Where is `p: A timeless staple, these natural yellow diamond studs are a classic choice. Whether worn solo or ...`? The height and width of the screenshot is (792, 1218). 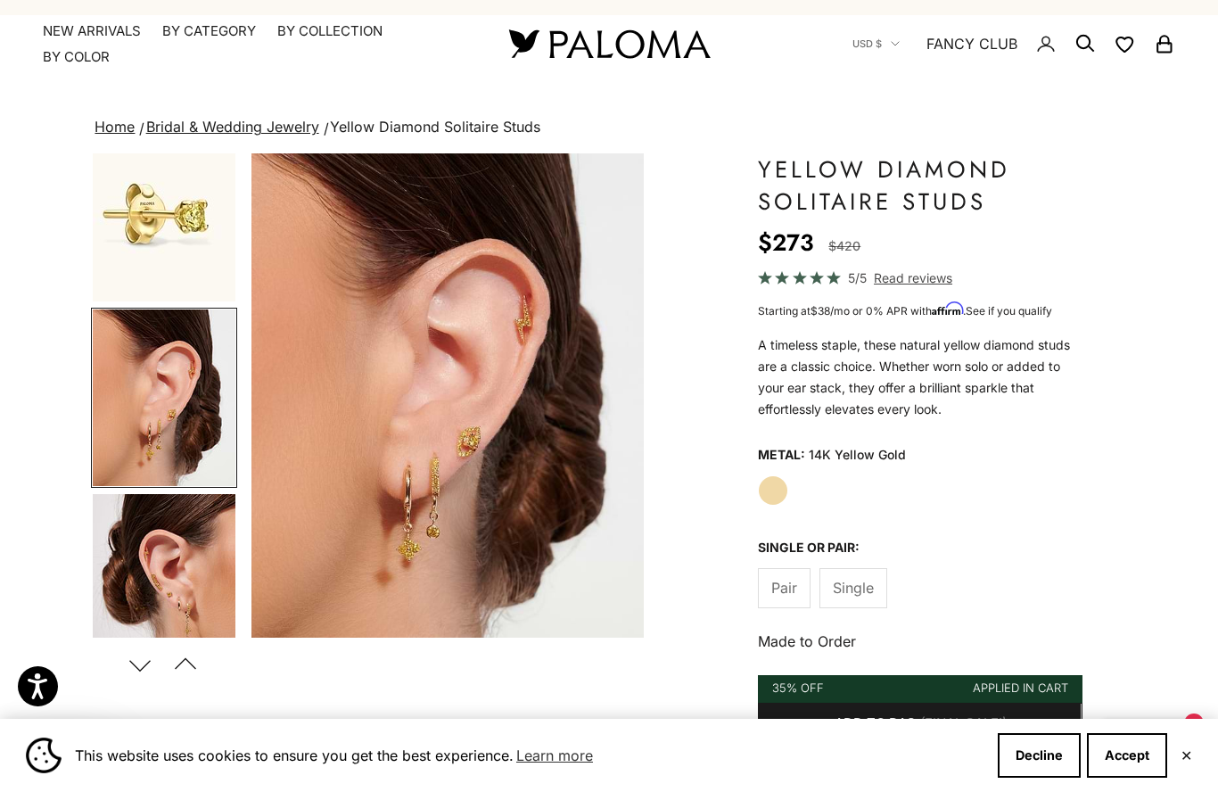
p: A timeless staple, these natural yellow diamond studs are a classic choice. Whether worn solo or ... is located at coordinates (919, 377).